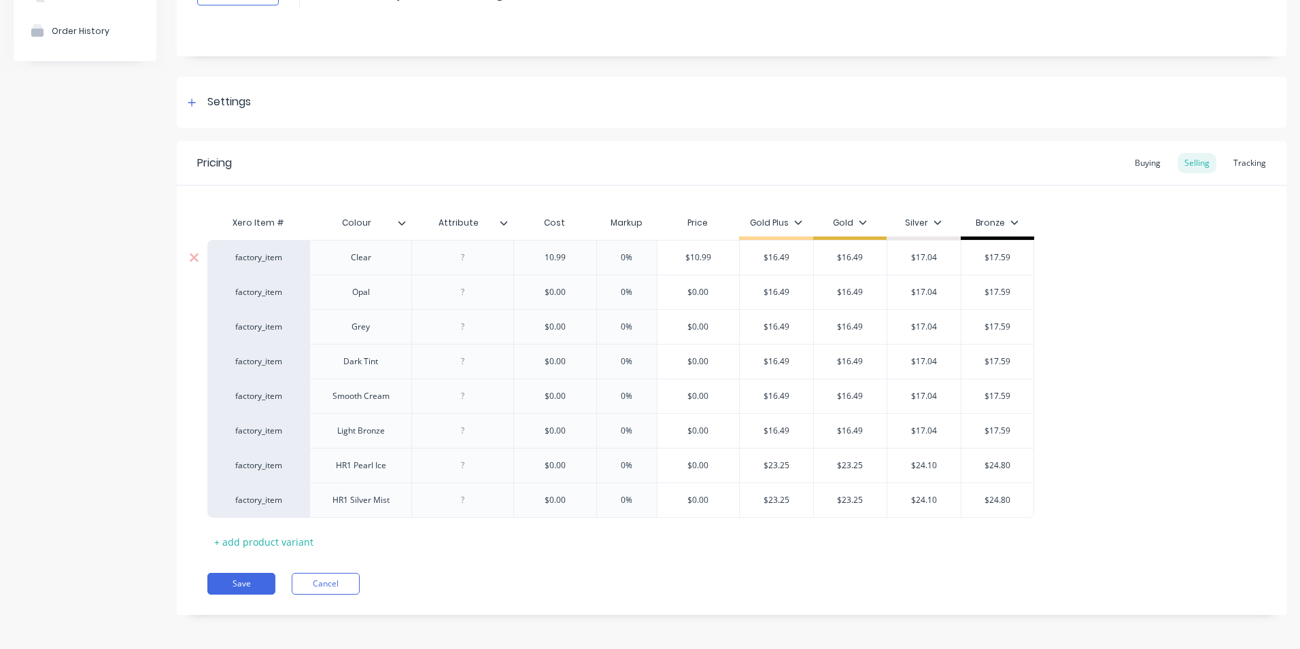 This screenshot has height=649, width=1300. What do you see at coordinates (626, 223) in the screenshot?
I see `div: Markup` at bounding box center [626, 223].